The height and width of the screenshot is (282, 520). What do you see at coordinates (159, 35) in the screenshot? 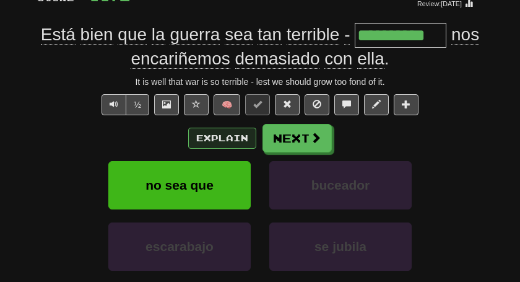
I see `span: la` at bounding box center [159, 35].